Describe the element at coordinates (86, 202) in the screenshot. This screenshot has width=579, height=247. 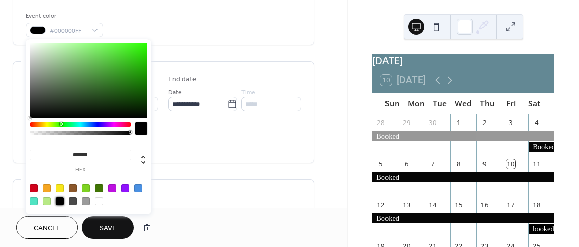
I see `div: #9B9B9B` at that location.